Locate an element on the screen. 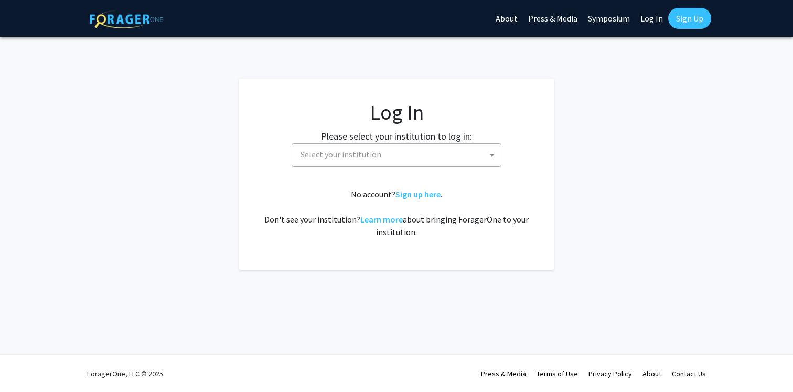 Image resolution: width=793 pixels, height=392 pixels. a: Privacy Policy is located at coordinates (610, 373).